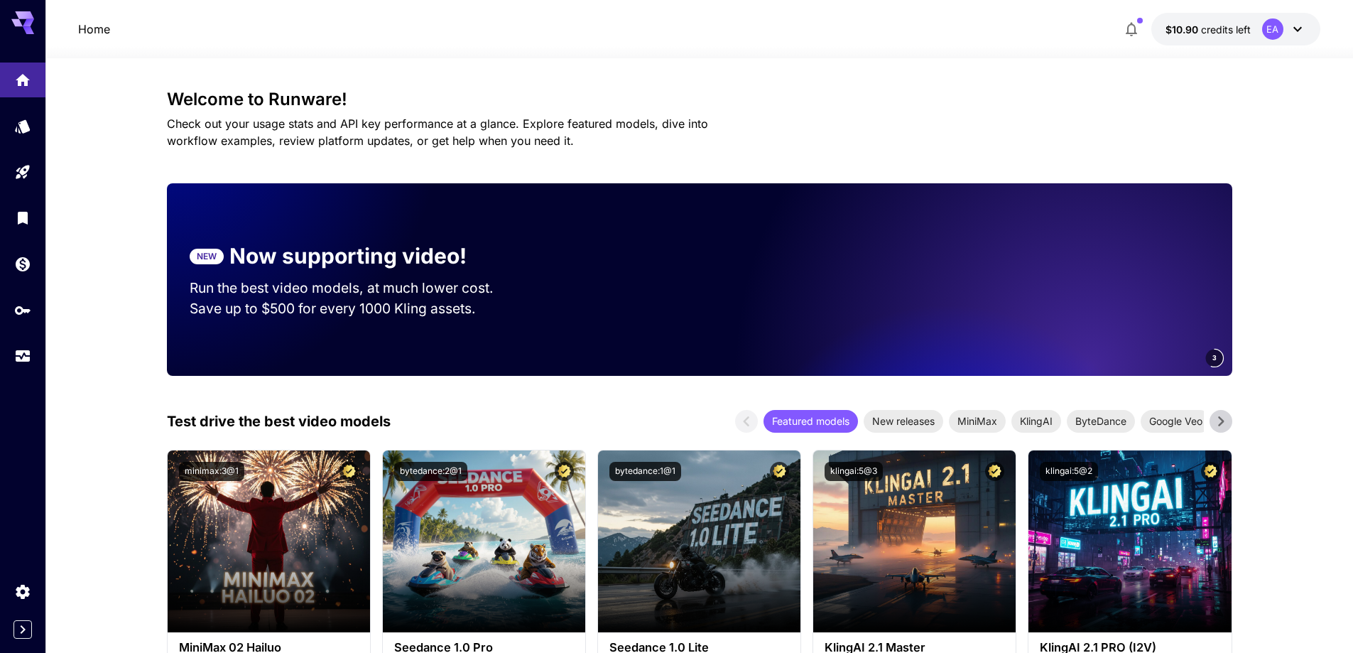 The image size is (1353, 653). What do you see at coordinates (1236, 29) in the screenshot?
I see `button: $10.9026EA` at bounding box center [1236, 29].